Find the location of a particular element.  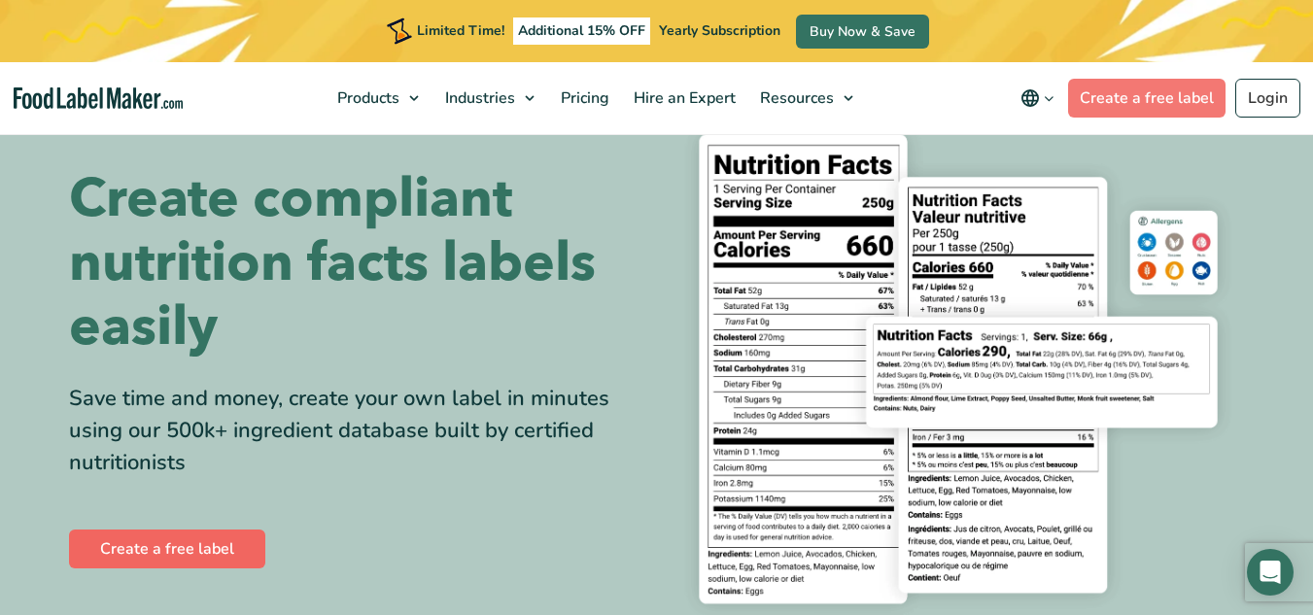

h1: Create compliant nutrition facts labels easily is located at coordinates (356, 263).